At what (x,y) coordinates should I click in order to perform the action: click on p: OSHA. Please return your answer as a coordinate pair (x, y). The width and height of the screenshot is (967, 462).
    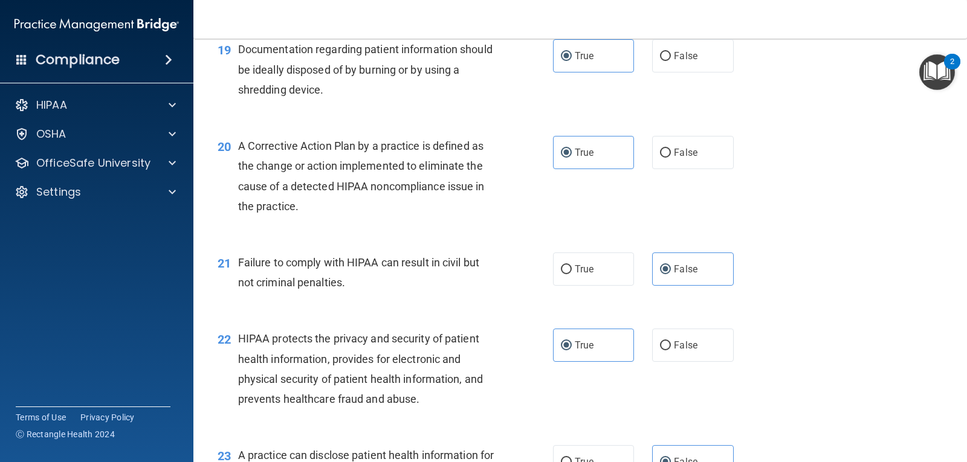
    Looking at the image, I should click on (51, 134).